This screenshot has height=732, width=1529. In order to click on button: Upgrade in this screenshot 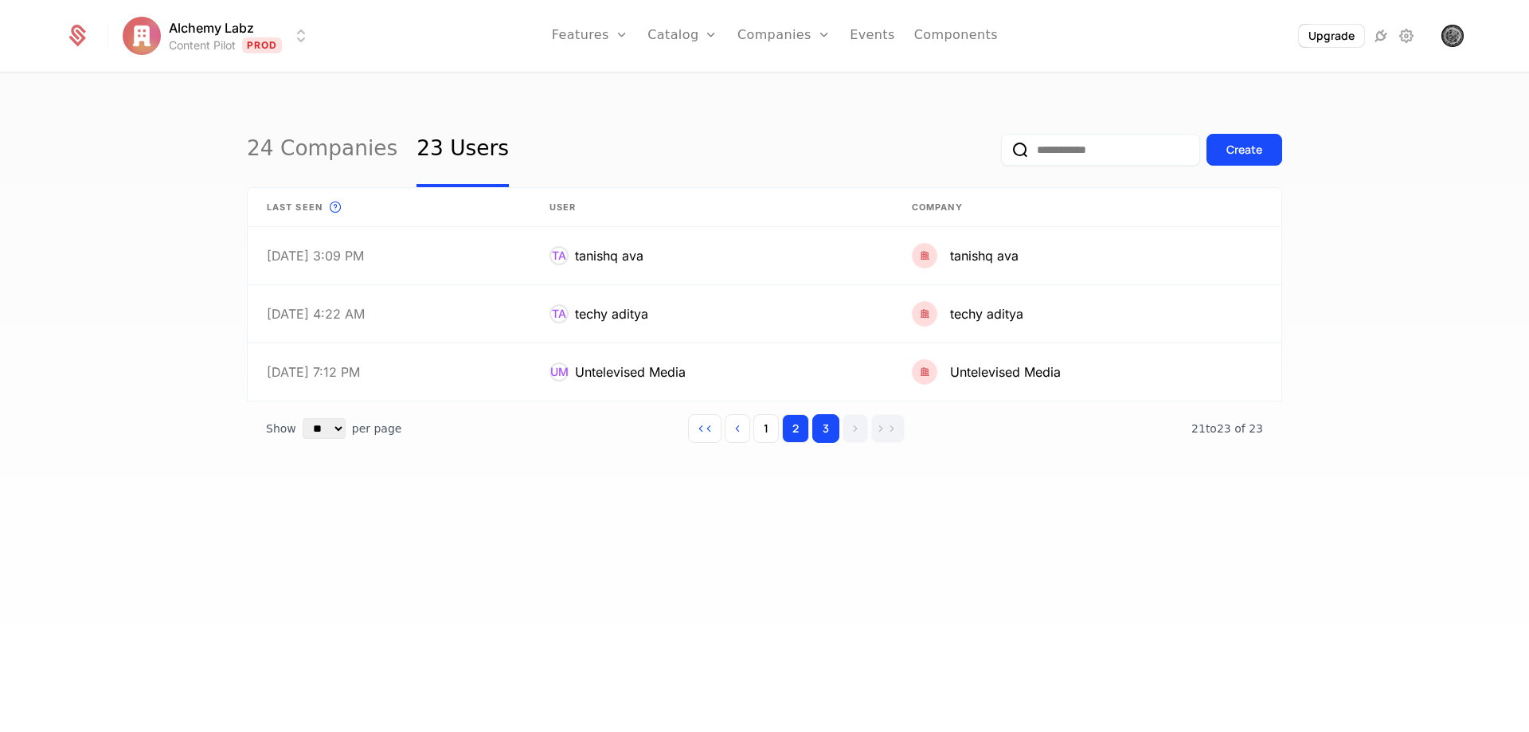, I will do `click(1332, 36)`.